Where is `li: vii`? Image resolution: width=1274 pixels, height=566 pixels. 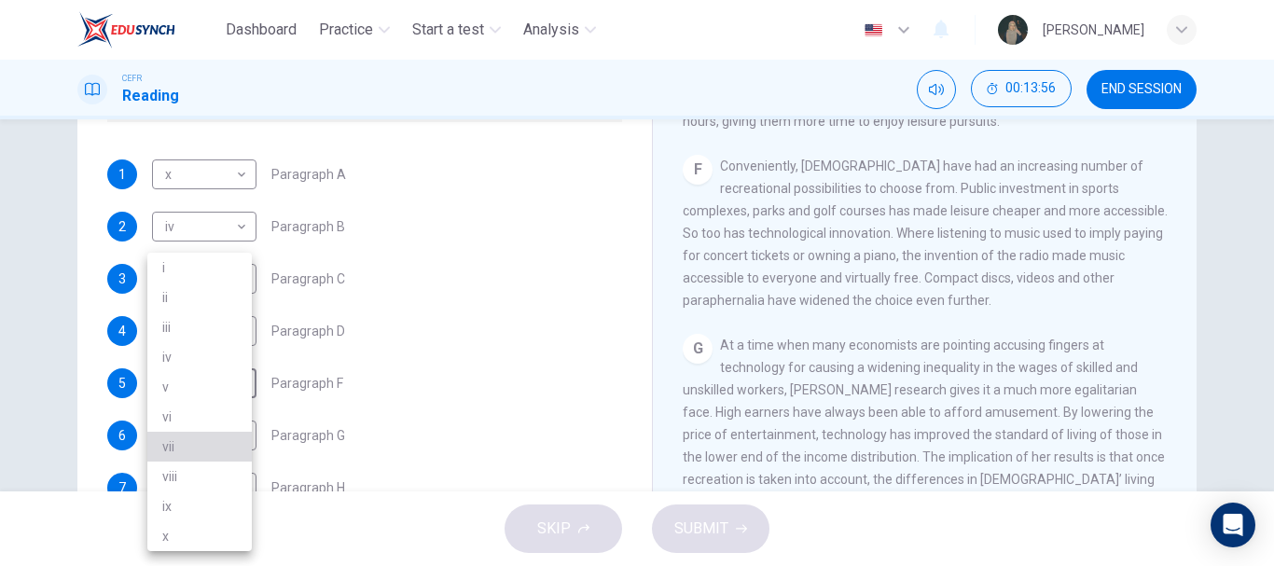
li: vii is located at coordinates (200, 447).